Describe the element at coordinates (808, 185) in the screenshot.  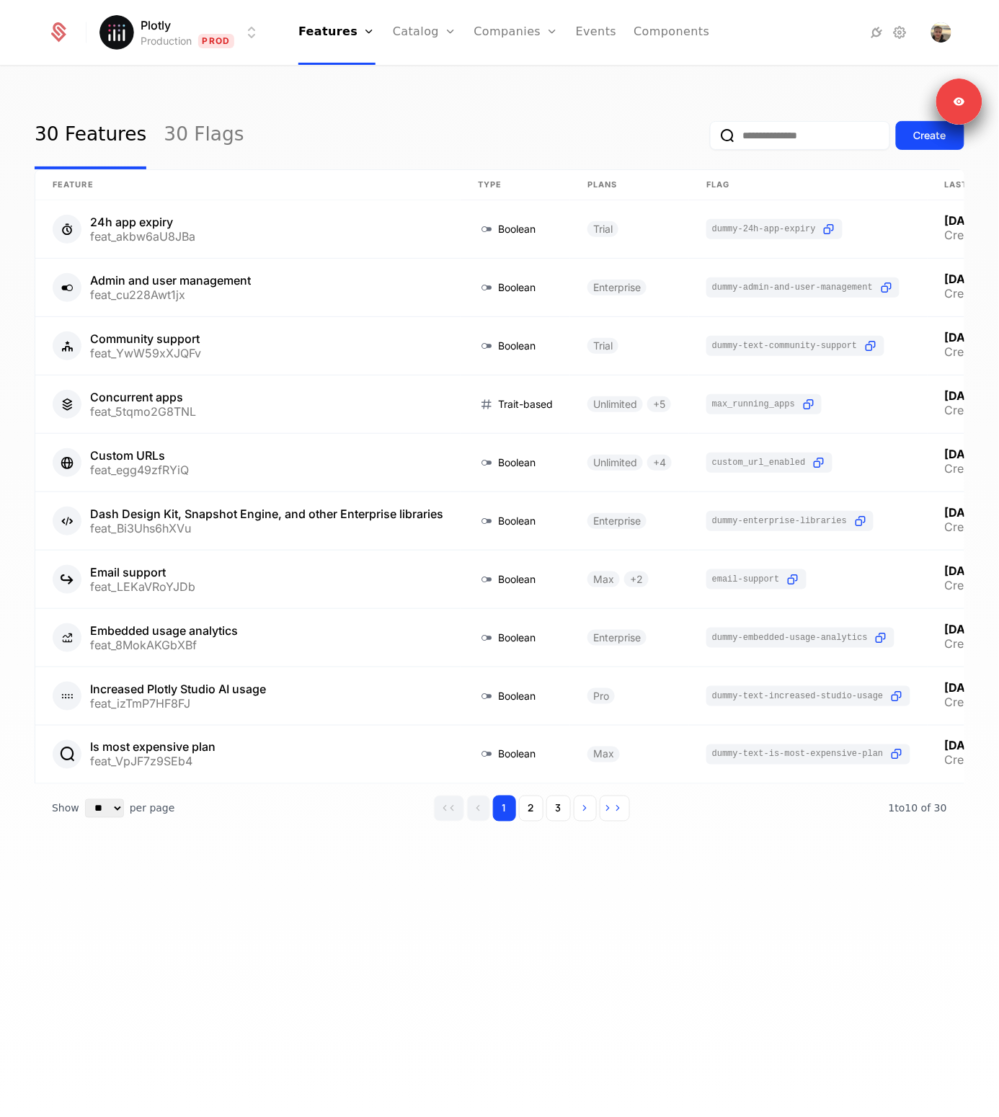
I see `th: Flag` at that location.